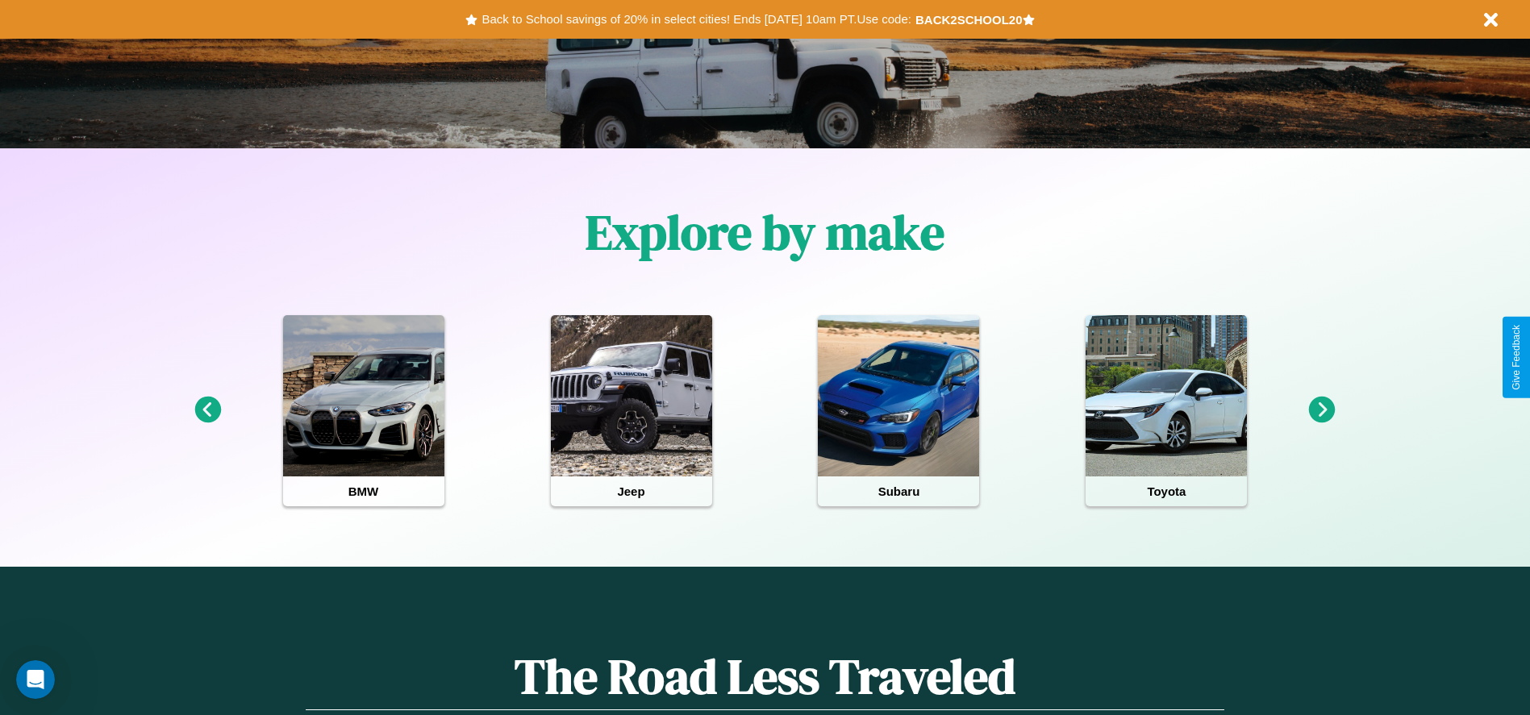 The height and width of the screenshot is (715, 1530). I want to click on h1: The Road Less Traveled, so click(765, 677).